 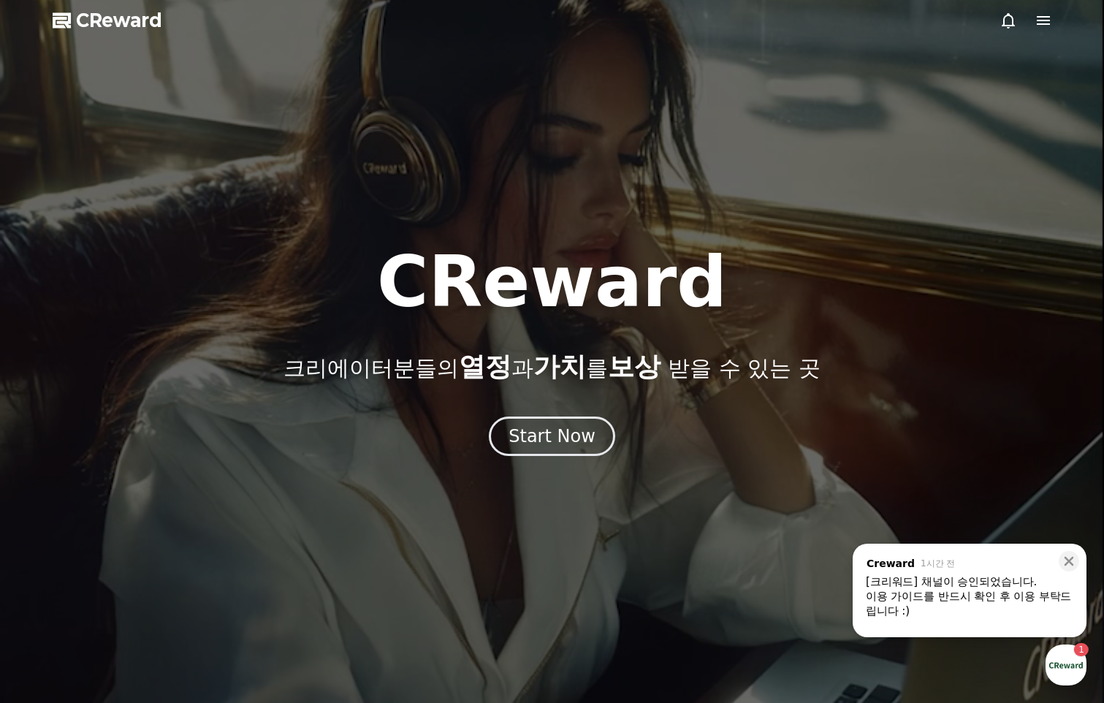 What do you see at coordinates (552, 438) in the screenshot?
I see `a: Start Now` at bounding box center [552, 438].